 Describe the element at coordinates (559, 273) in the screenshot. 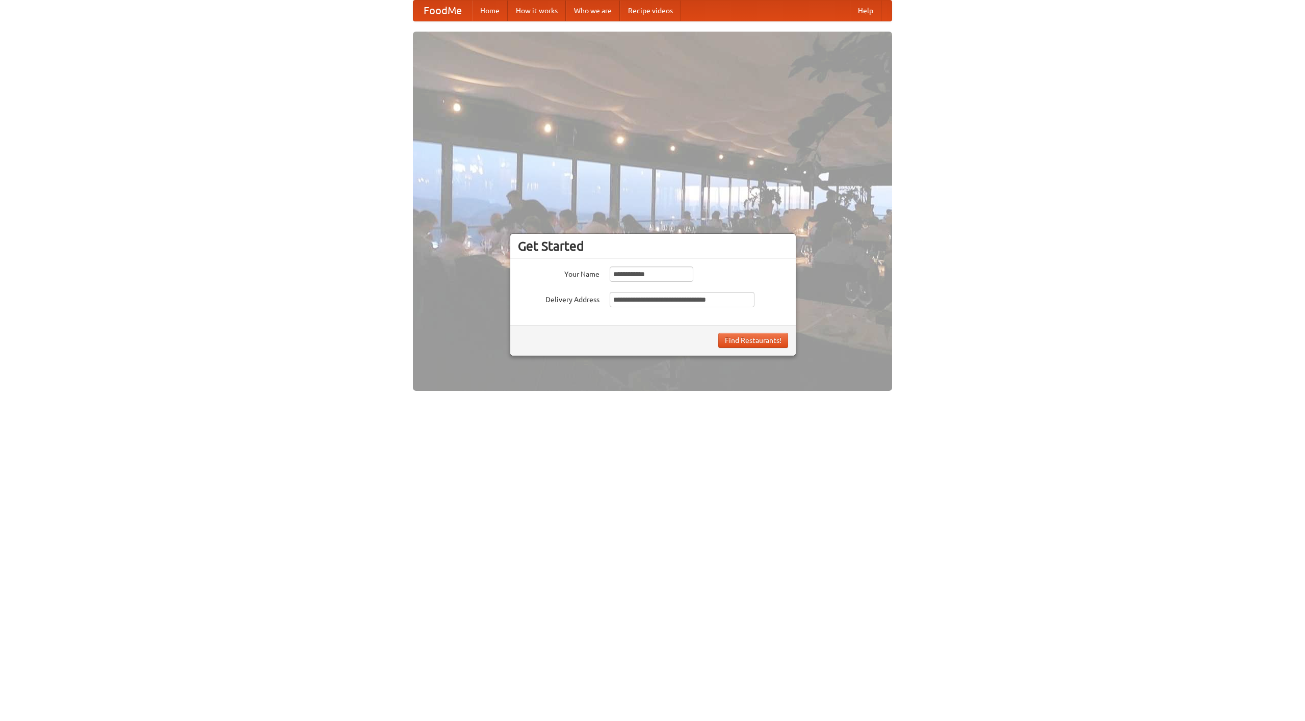

I see `label: Your Name` at that location.